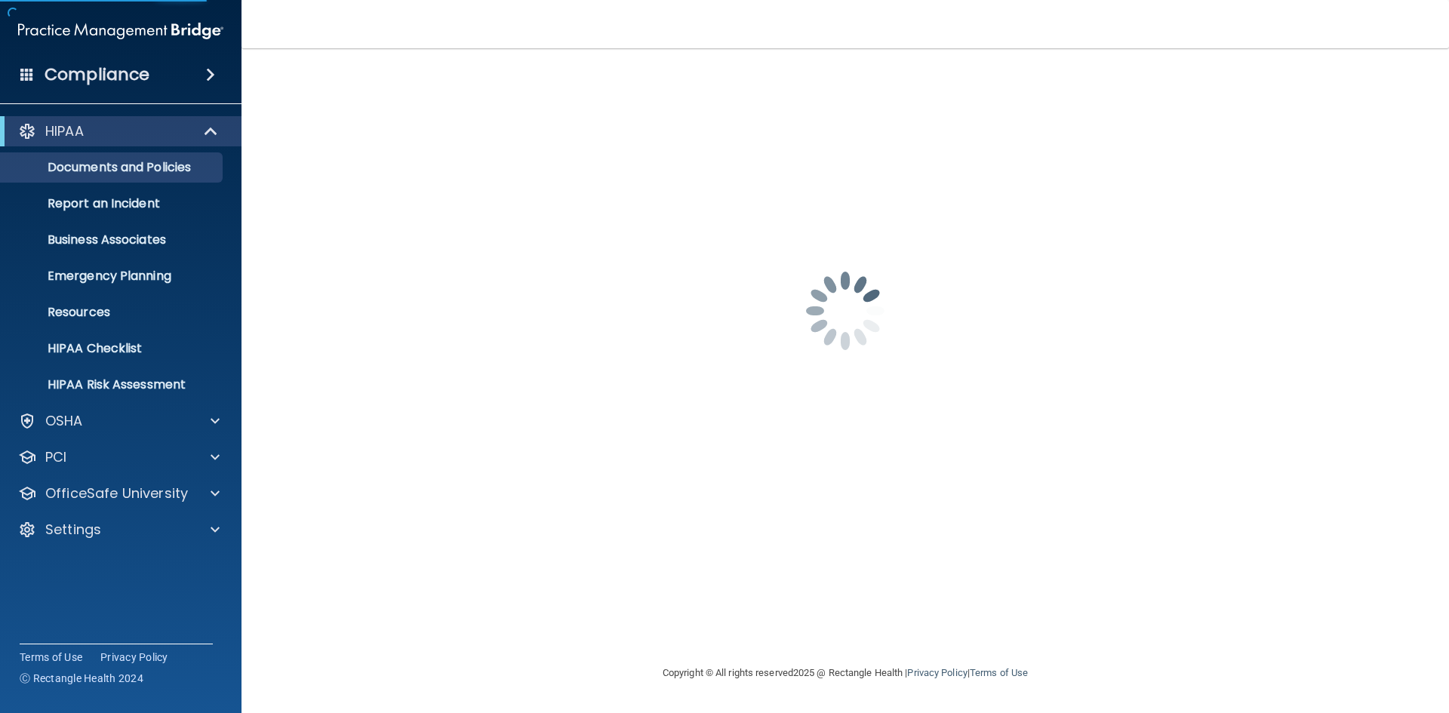 This screenshot has width=1449, height=713. I want to click on h4: Compliance, so click(97, 75).